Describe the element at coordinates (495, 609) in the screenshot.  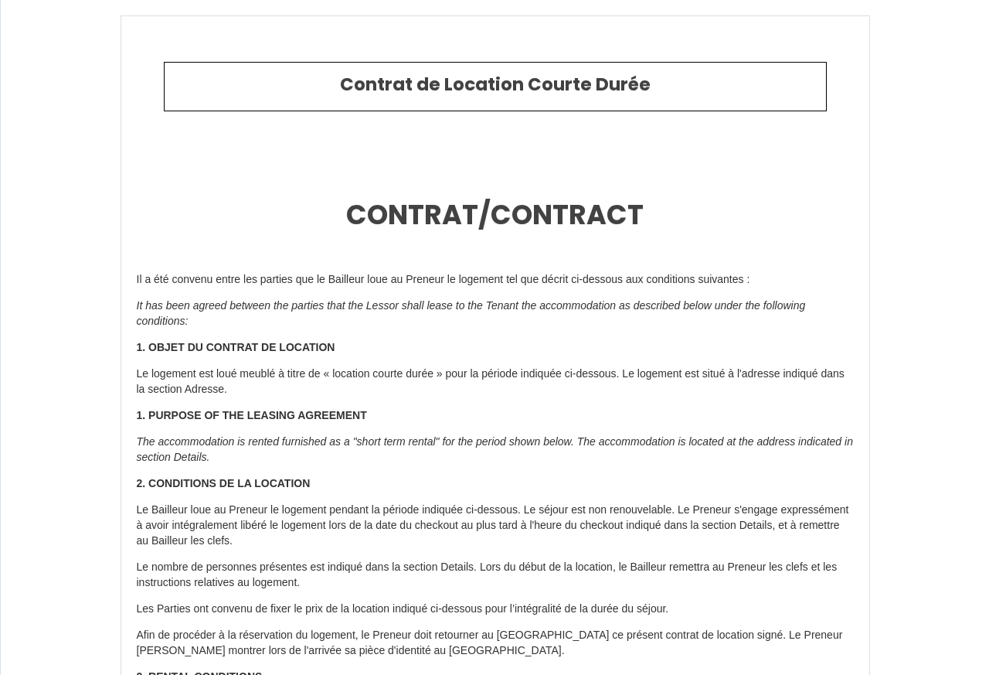
I see `p: Les Parties ont convenu de fixer le prix de la location indiqué ci-dessous pour l’intégralité de ...` at that location.